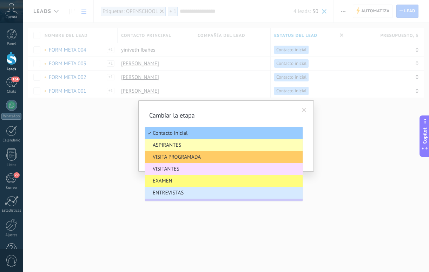  What do you see at coordinates (425, 136) in the screenshot?
I see `span: Copilot` at bounding box center [425, 136].